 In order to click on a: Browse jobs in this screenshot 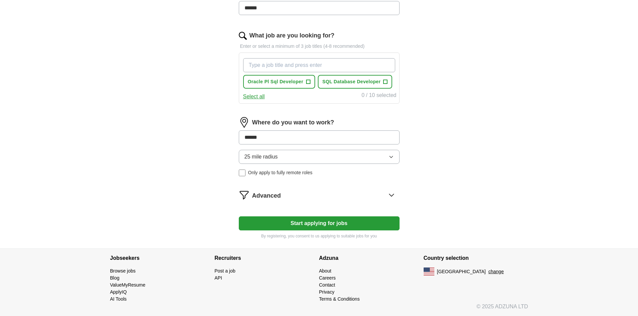, I will do `click(123, 271)`.